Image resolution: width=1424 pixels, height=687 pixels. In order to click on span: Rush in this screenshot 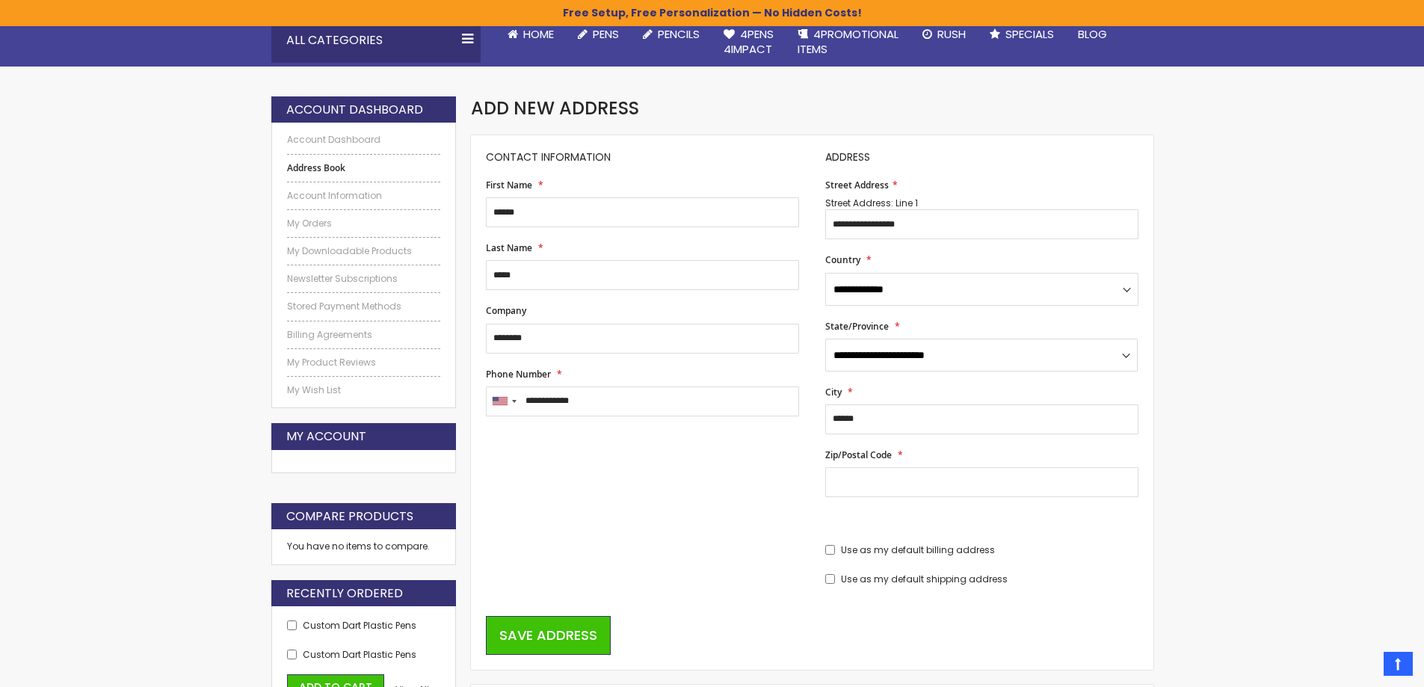, I will do `click(952, 34)`.